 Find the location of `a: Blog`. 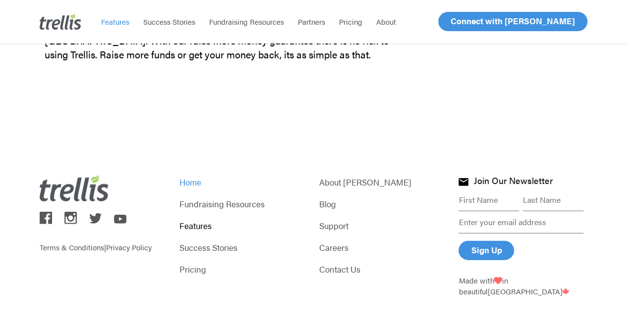

a: Blog is located at coordinates (383, 204).